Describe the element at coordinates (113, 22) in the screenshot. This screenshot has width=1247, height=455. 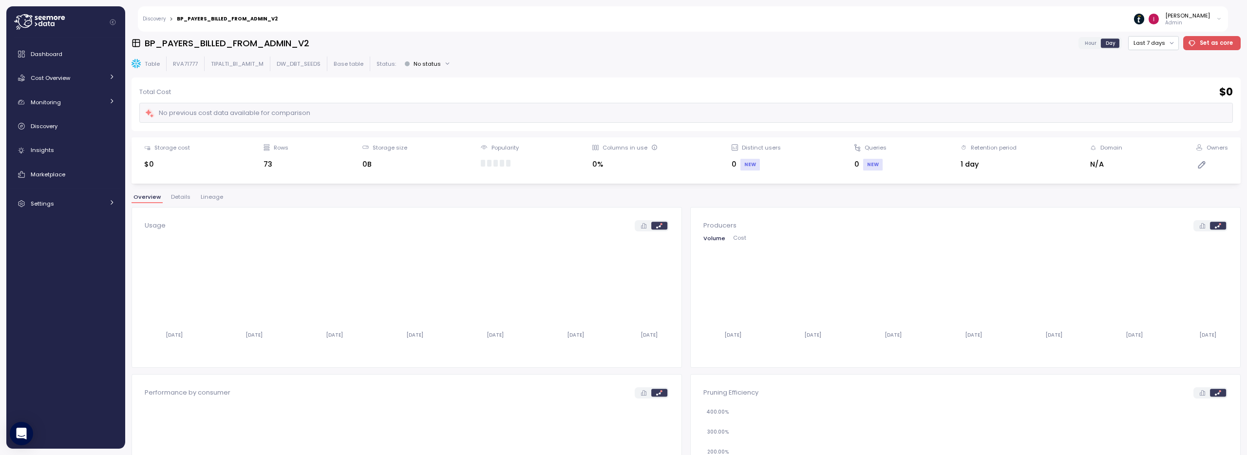
I see `button: Collapse navigation` at that location.